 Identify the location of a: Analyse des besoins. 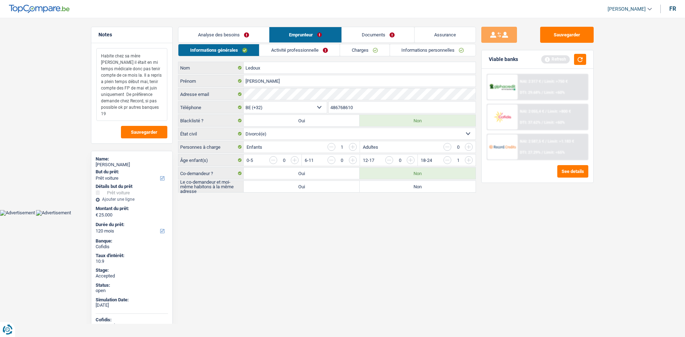
(224, 35).